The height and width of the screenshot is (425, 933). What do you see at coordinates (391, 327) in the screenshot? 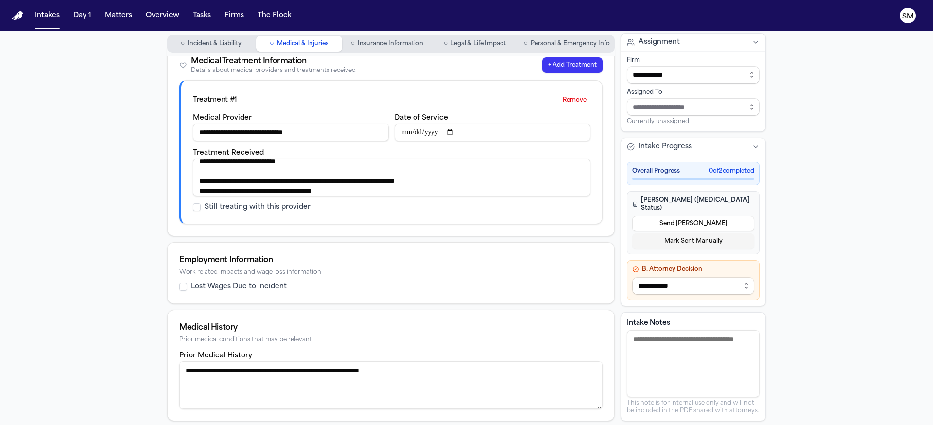
I see `div: Medical History` at bounding box center [391, 327].